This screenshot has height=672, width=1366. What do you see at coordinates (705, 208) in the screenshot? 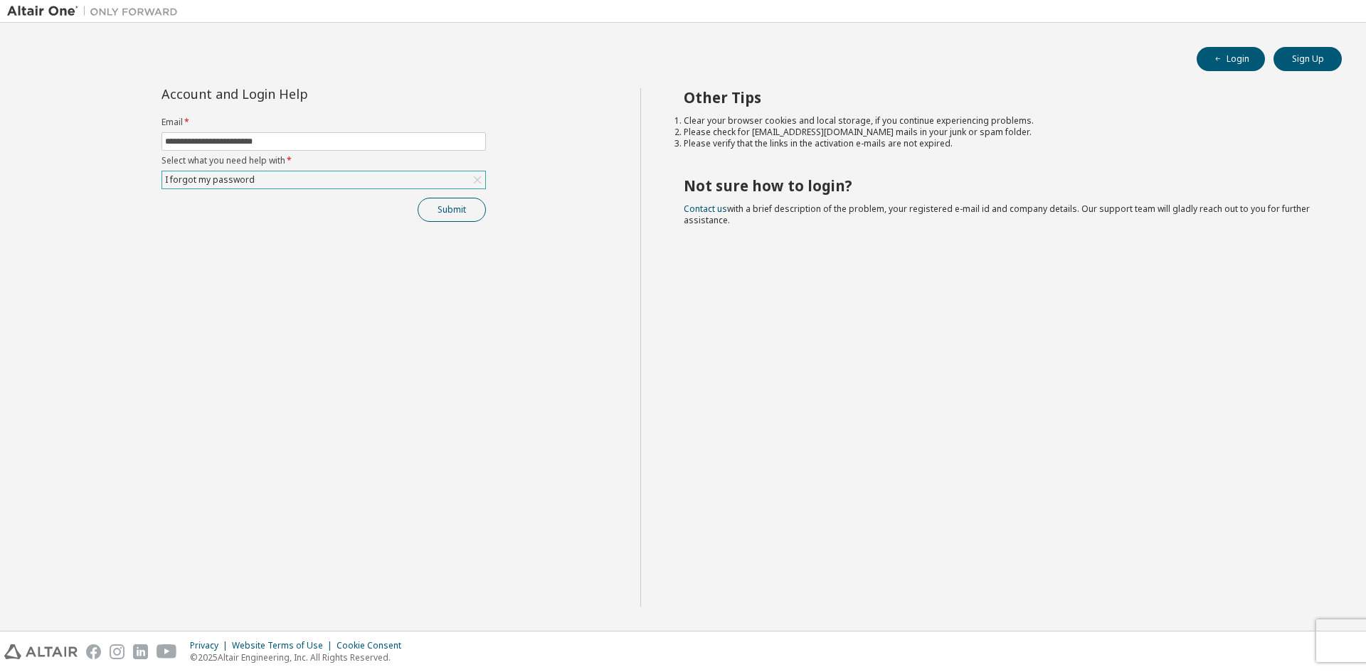
I see `a: Contact us` at bounding box center [705, 208].